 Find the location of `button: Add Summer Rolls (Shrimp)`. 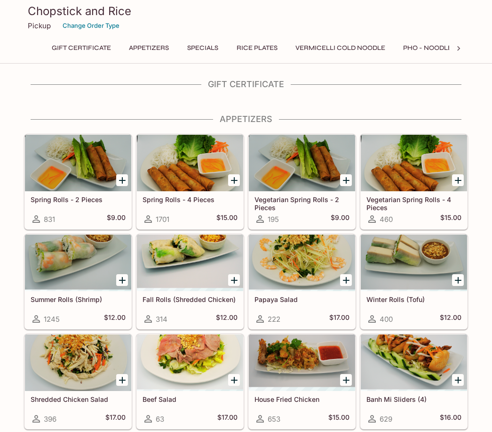

button: Add Summer Rolls (Shrimp) is located at coordinates (122, 280).